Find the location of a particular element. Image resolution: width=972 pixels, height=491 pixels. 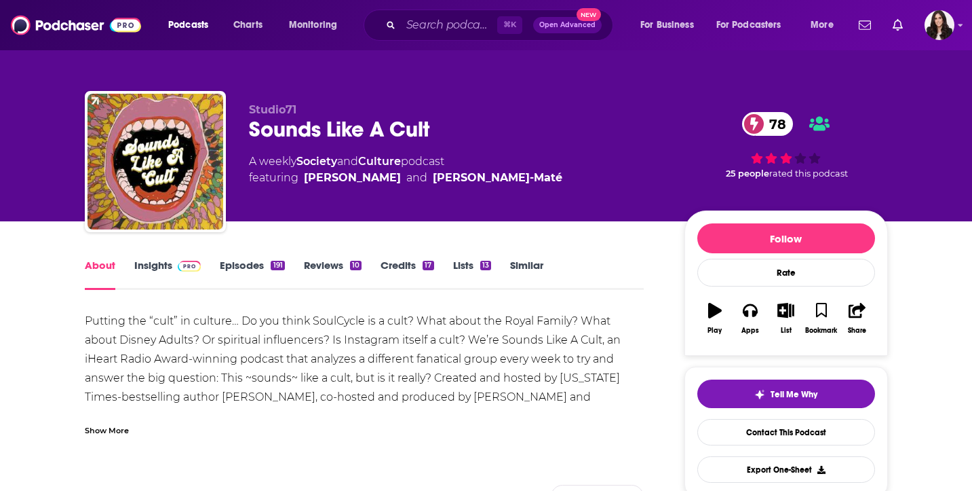

span: Monitoring is located at coordinates (313, 25).